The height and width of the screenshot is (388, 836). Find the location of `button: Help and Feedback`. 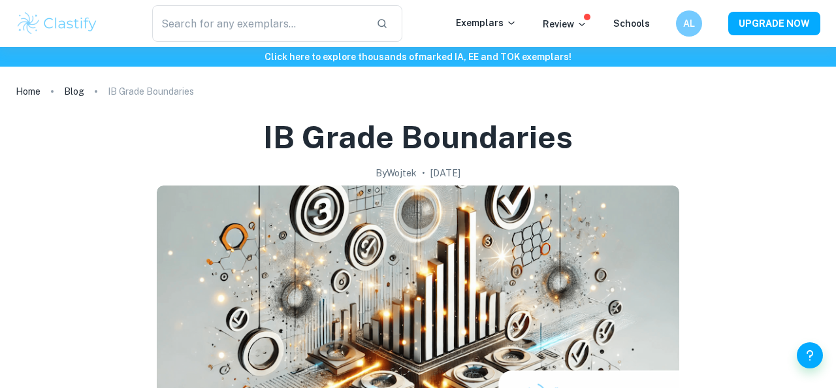

button: Help and Feedback is located at coordinates (810, 355).